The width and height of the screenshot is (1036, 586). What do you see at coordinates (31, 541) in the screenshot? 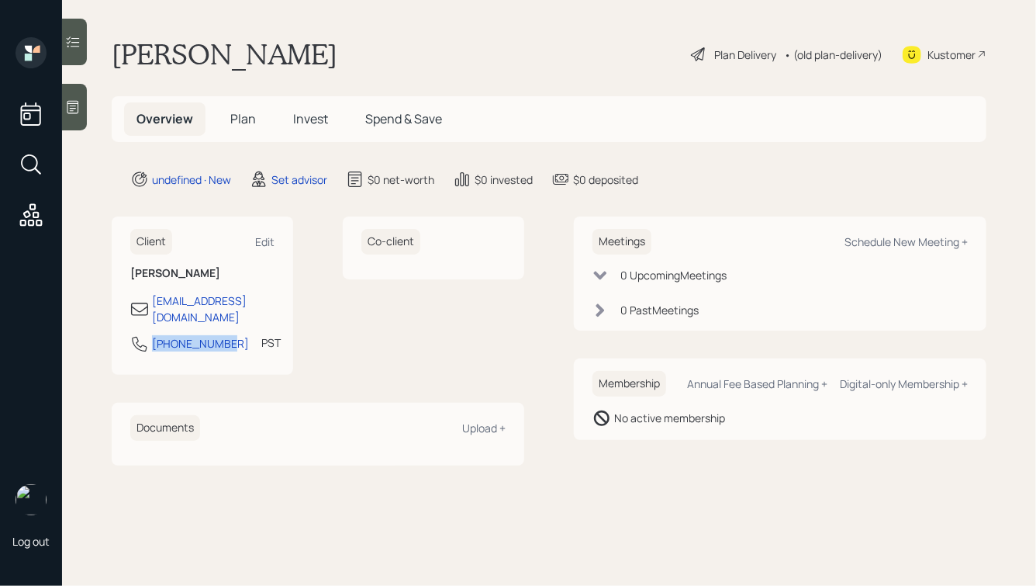
I see `div: Log out` at bounding box center [31, 541].